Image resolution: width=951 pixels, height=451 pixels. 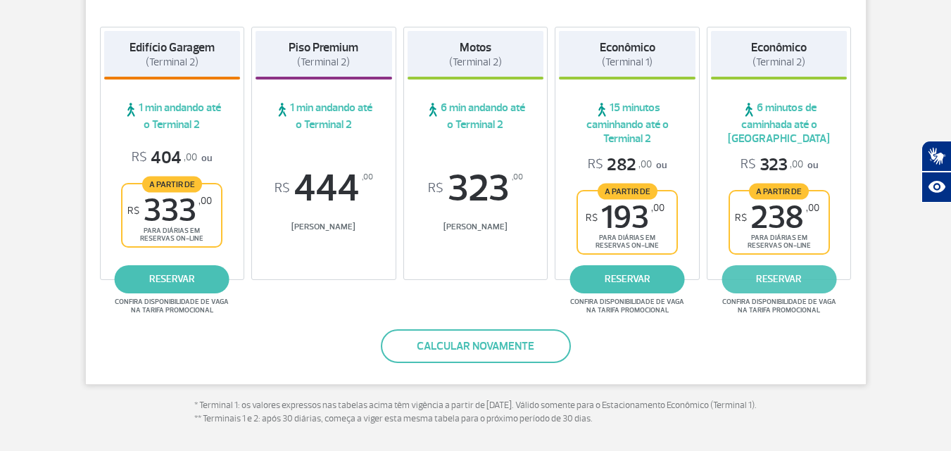 I want to click on span: 6 min andando até o Terminal 2, so click(x=476, y=116).